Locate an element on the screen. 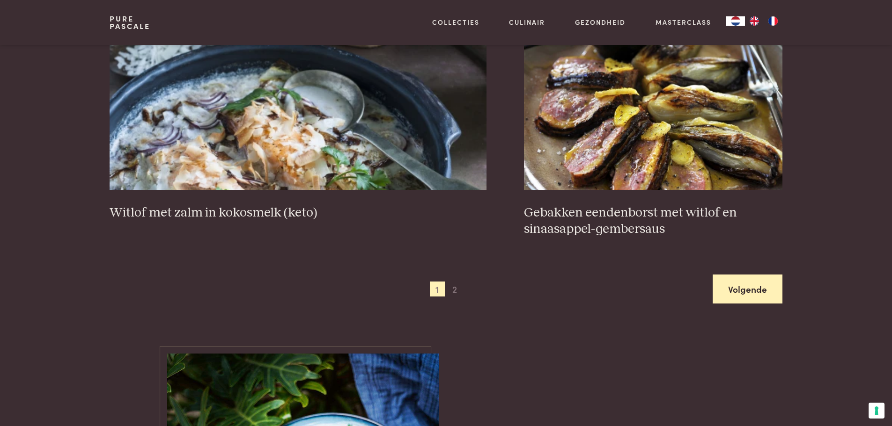  aside: Language selected: Nederlands is located at coordinates (754, 21).